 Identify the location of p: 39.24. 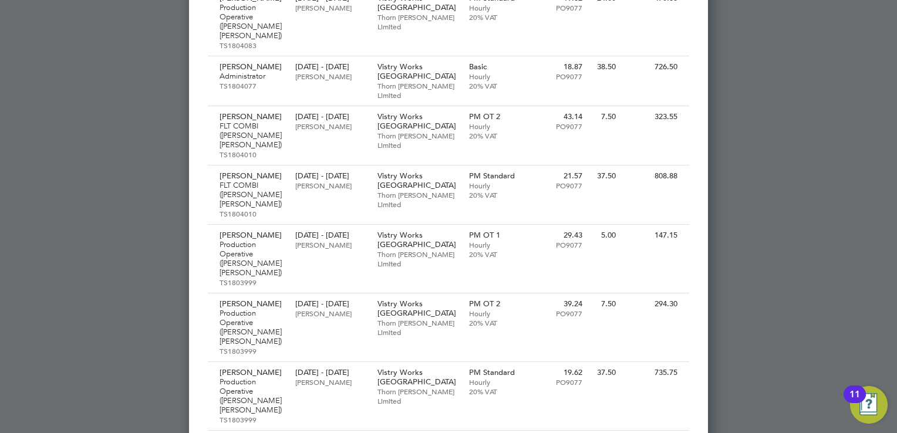
(557, 304).